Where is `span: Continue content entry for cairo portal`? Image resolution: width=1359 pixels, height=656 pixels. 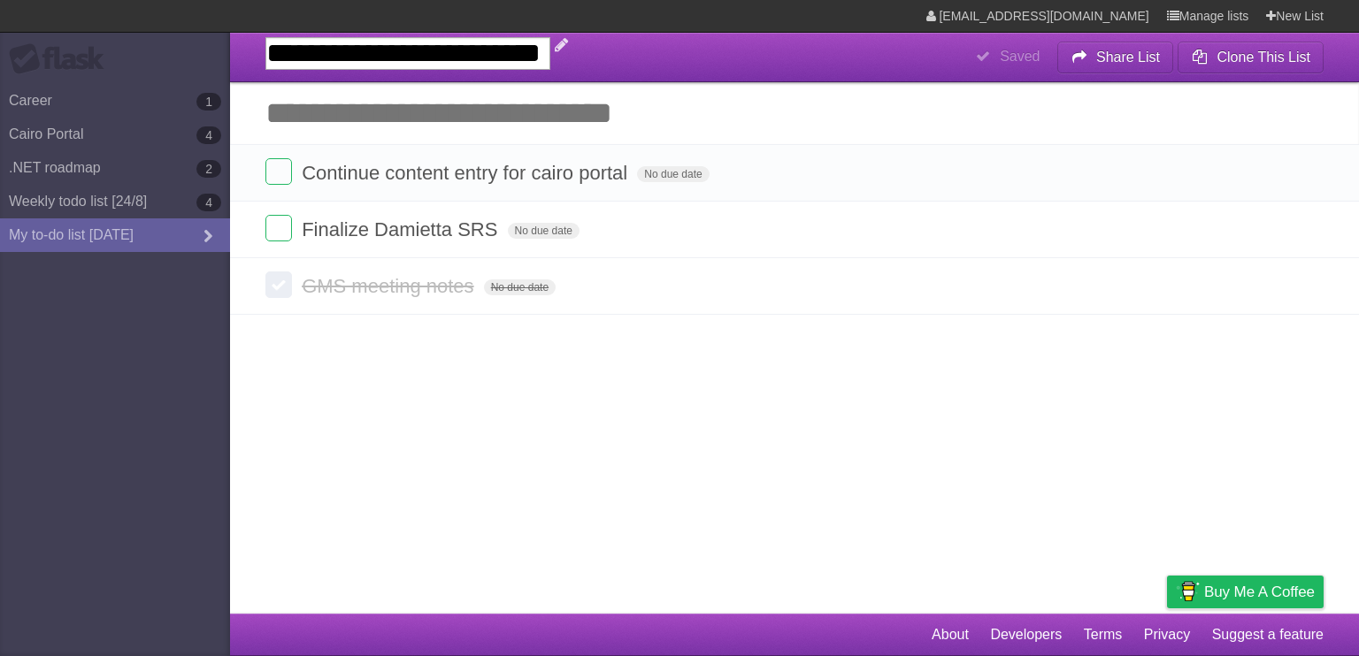
span: Continue content entry for cairo portal is located at coordinates (466, 173).